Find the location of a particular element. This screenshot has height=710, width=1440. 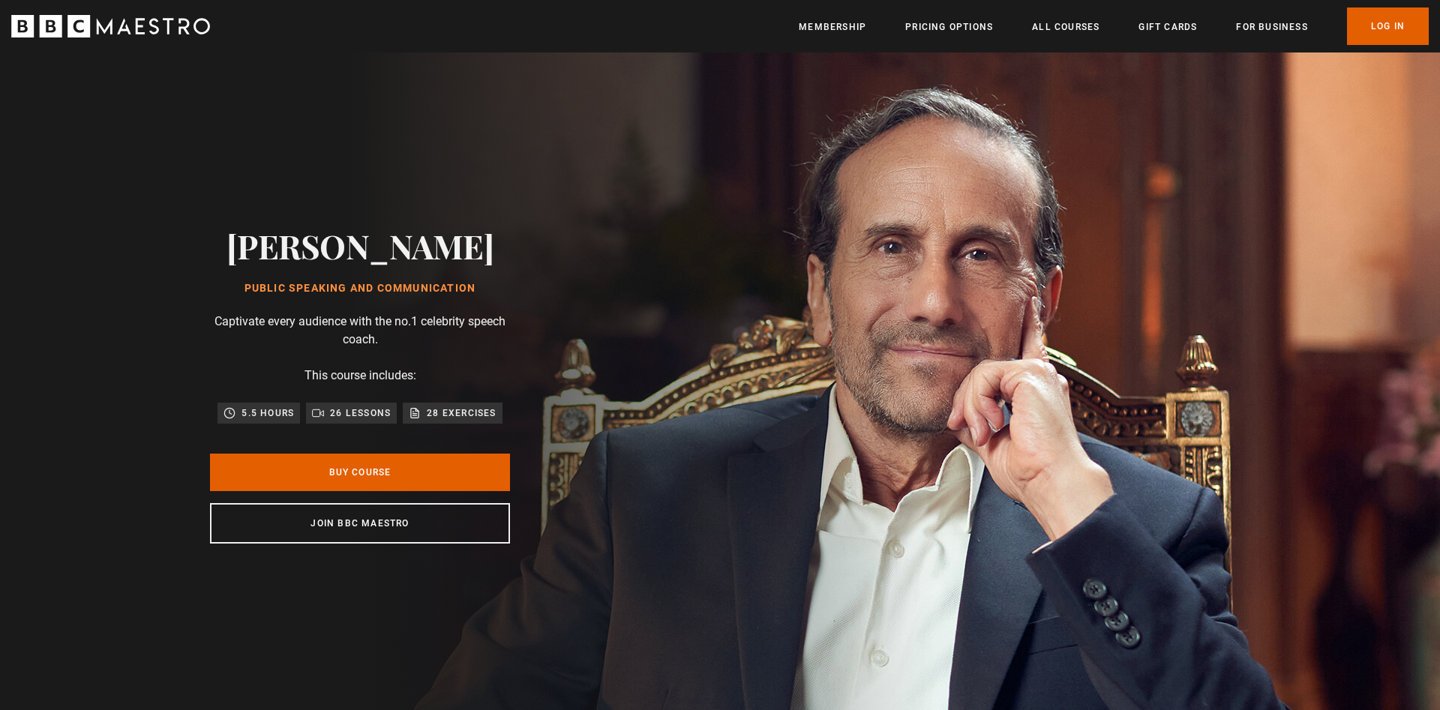

p: Captivate every audience with the no.1 celebrity speech coach. is located at coordinates (360, 331).